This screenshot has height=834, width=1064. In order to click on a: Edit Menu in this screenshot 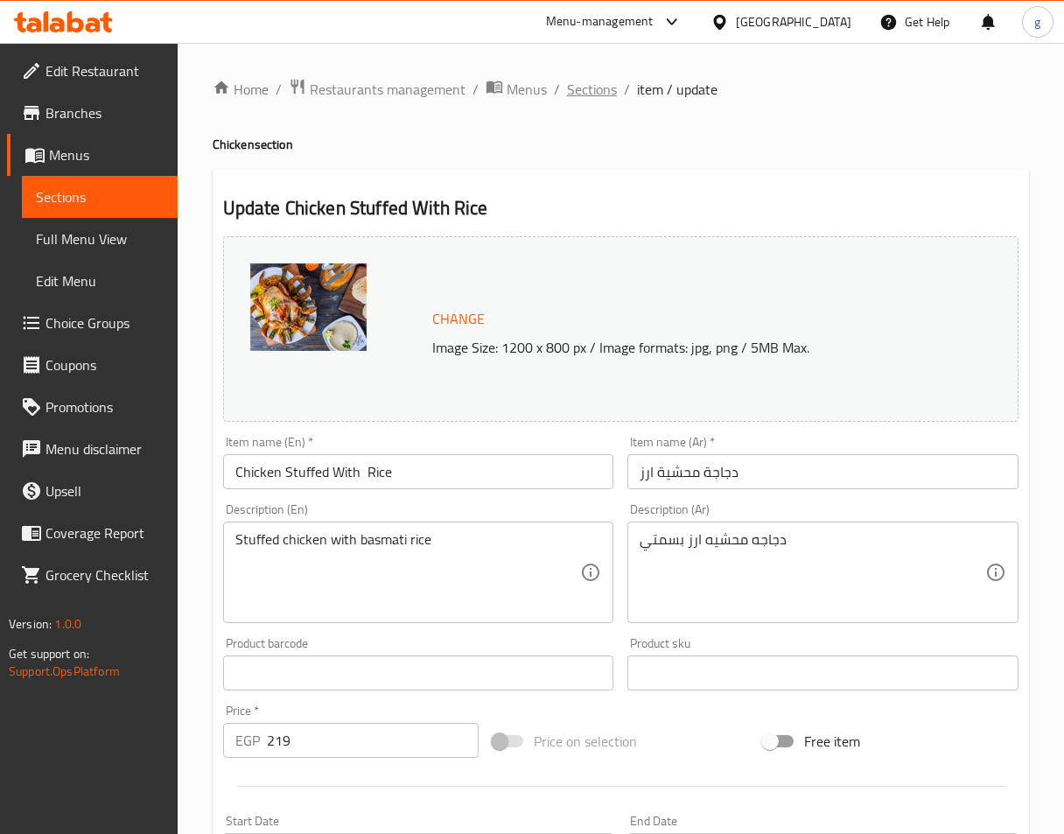, I will do `click(100, 281)`.